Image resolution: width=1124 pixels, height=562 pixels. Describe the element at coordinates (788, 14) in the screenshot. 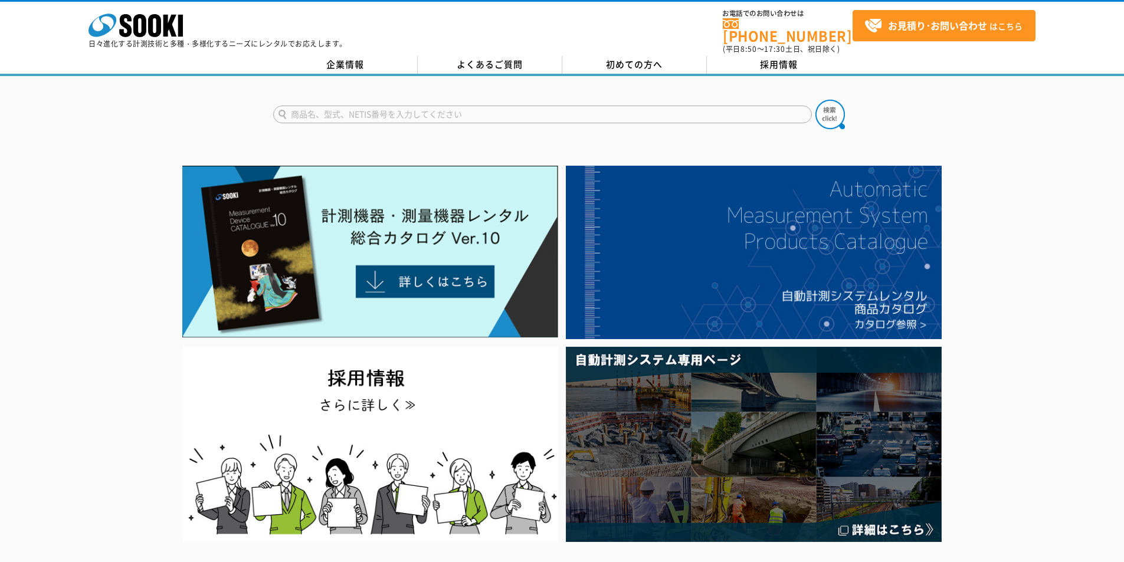

I see `span: お電話でのお問い合わせは` at that location.